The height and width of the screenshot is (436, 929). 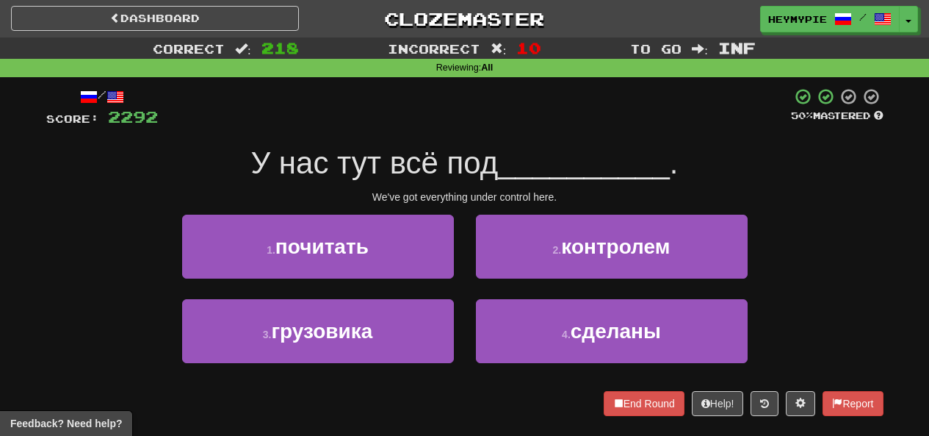 What do you see at coordinates (837, 116) in the screenshot?
I see `div: Mastered` at bounding box center [837, 116].